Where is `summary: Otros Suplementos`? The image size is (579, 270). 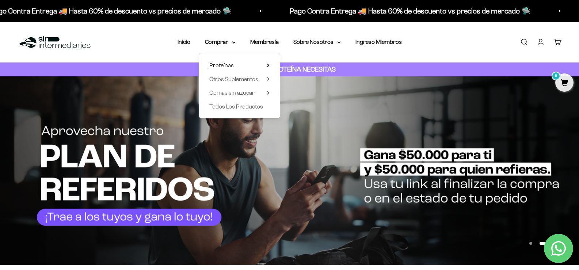 summary: Otros Suplementos is located at coordinates (239, 79).